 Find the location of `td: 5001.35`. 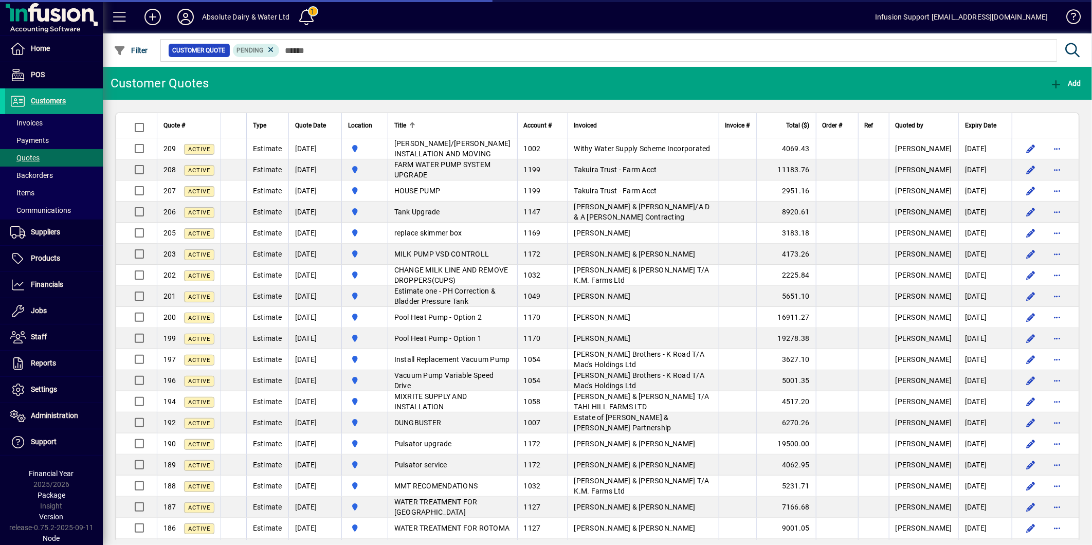

td: 5001.35 is located at coordinates (786, 381).